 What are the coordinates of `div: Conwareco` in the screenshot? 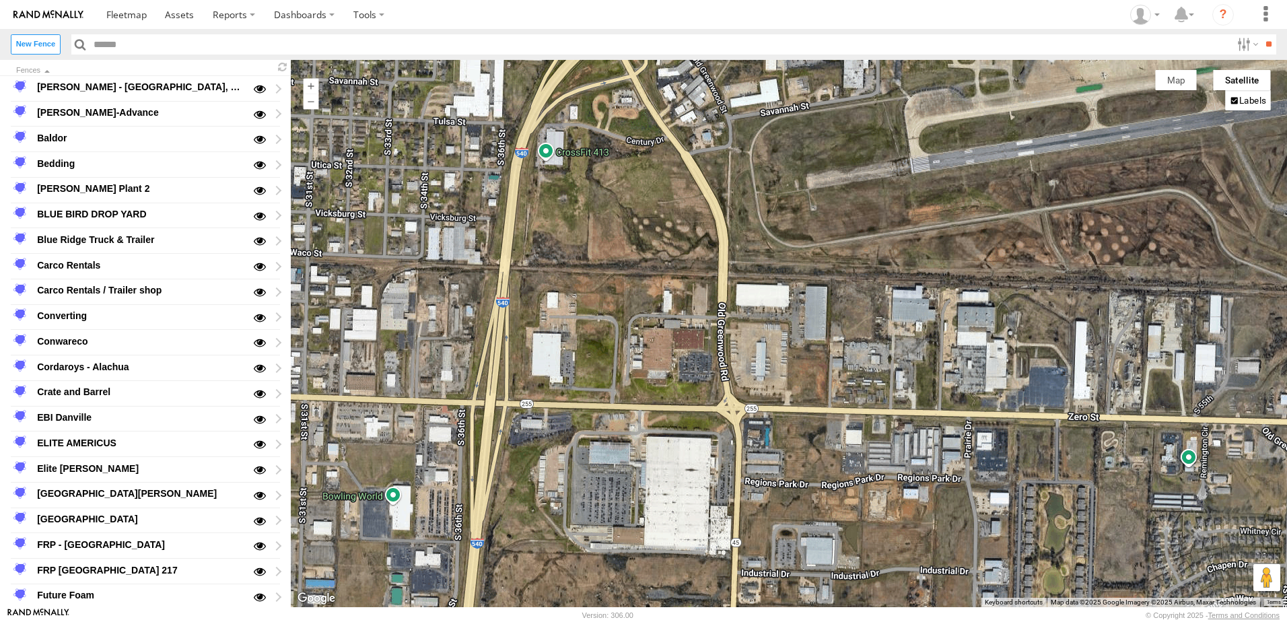 It's located at (139, 341).